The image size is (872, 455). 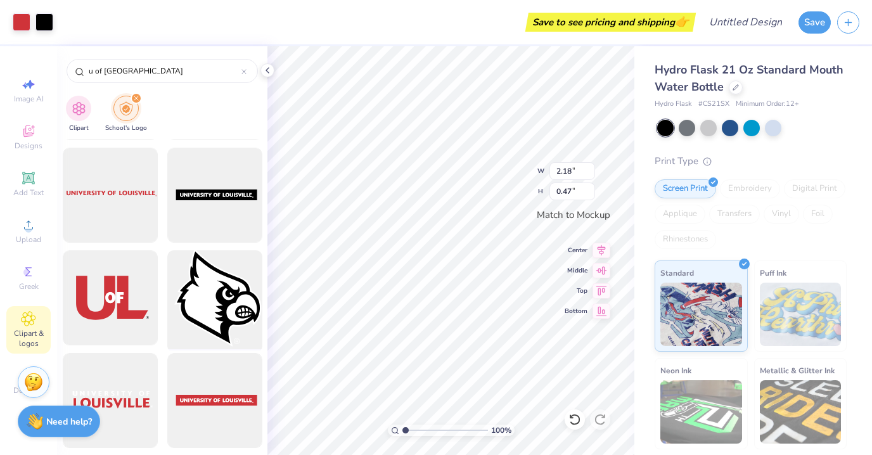 What do you see at coordinates (29, 99) in the screenshot?
I see `span: Image AI` at bounding box center [29, 99].